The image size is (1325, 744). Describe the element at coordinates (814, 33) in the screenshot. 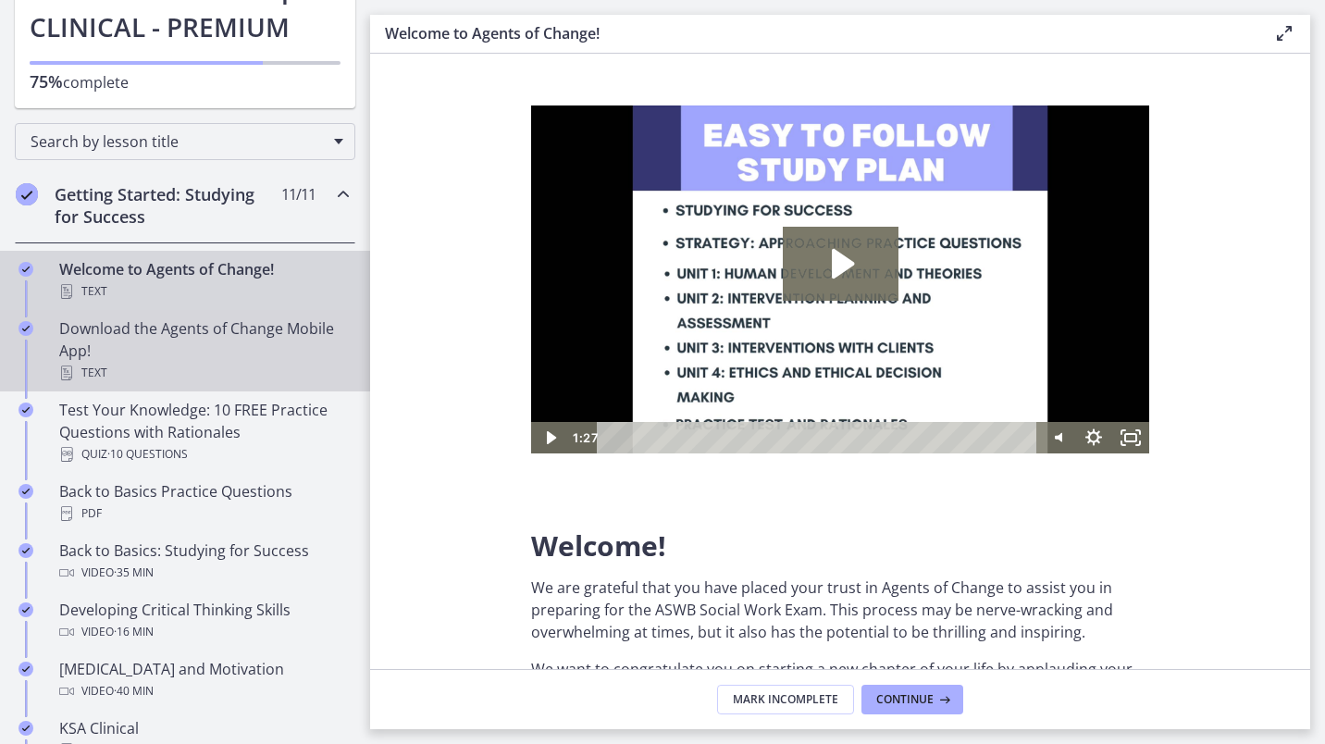

I see `h3: Welcome to Agents of Change!` at that location.